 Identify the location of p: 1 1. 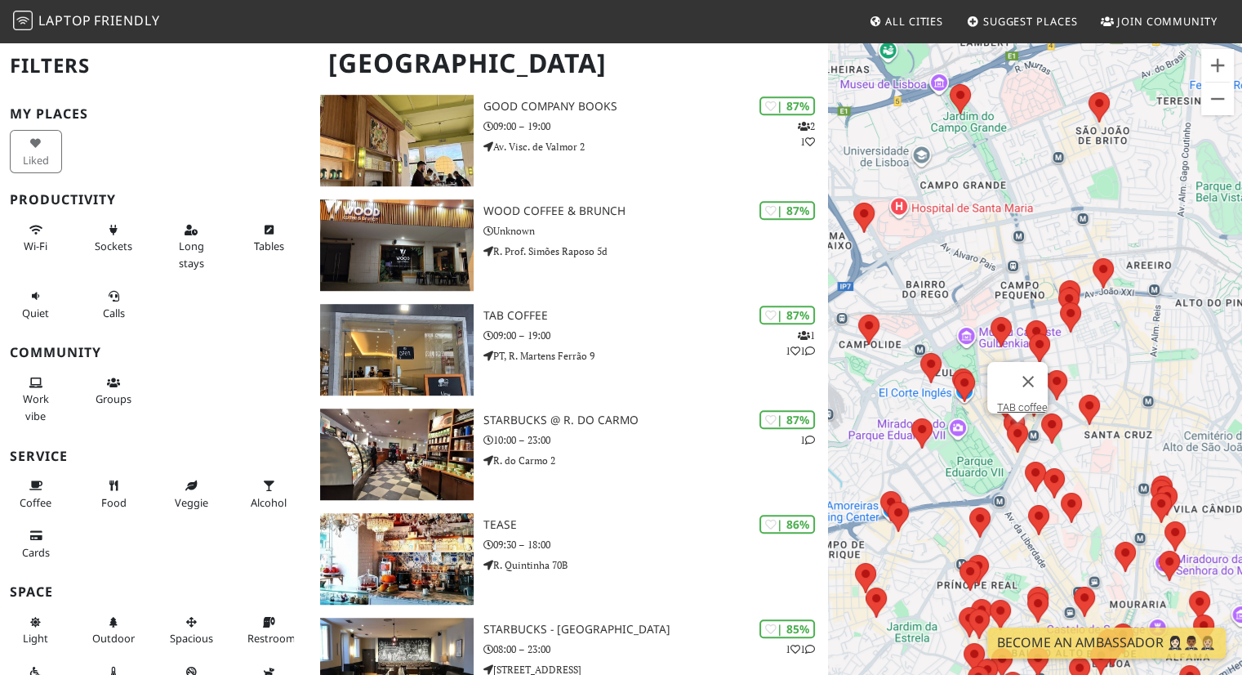
(800, 649).